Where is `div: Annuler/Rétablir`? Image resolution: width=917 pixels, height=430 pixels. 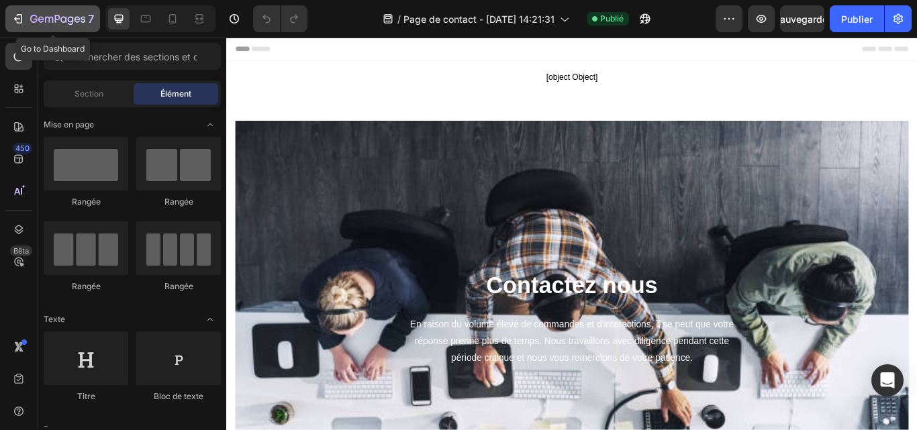 div: Annuler/Rétablir is located at coordinates (280, 19).